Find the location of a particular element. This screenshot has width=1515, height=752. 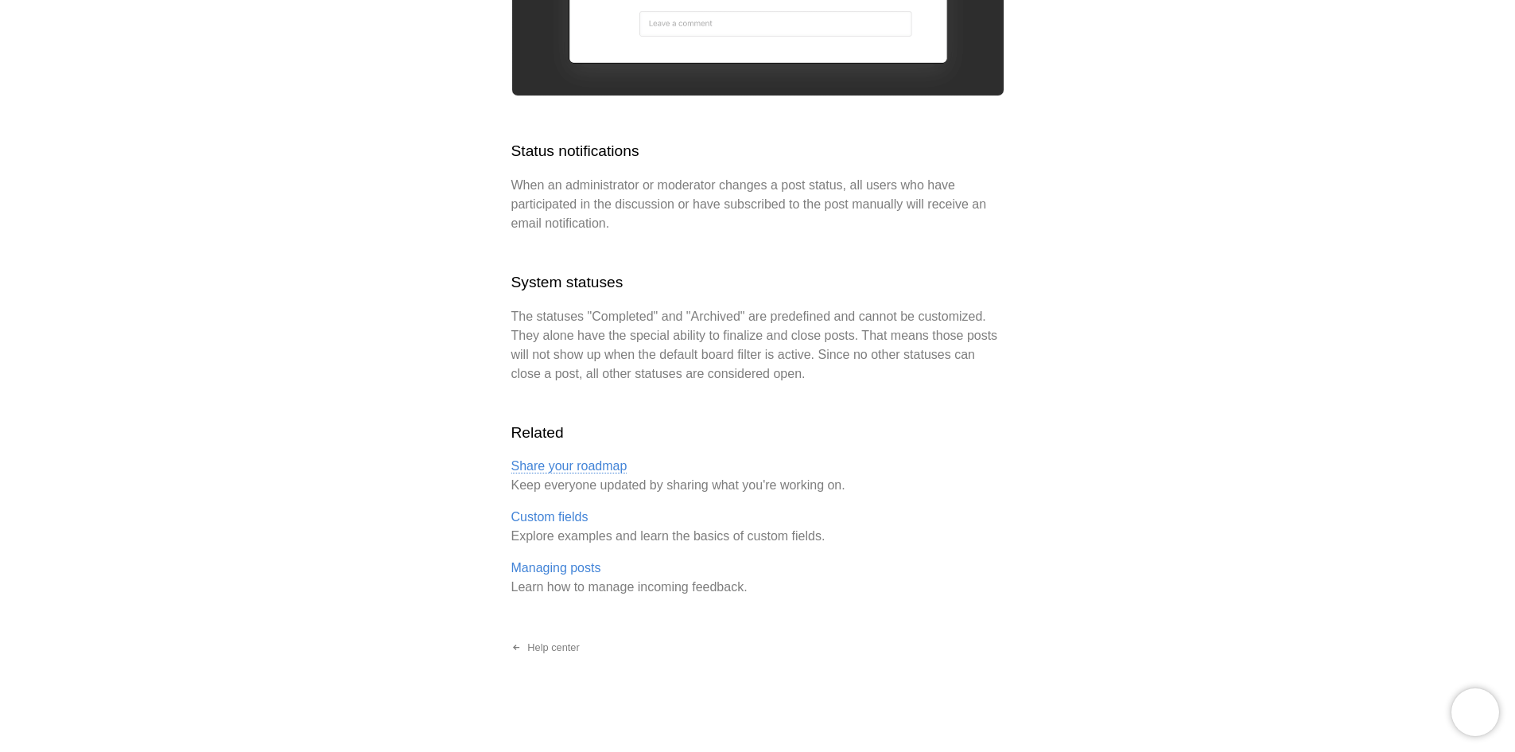

h2: System statuses is located at coordinates (758, 282).